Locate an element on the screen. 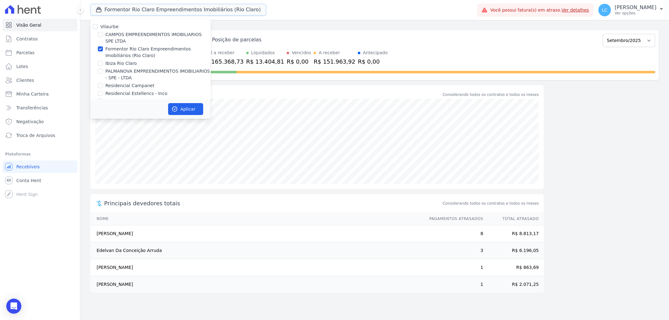 This screenshot has width=669, height=320. a: Clientes is located at coordinates (40, 80).